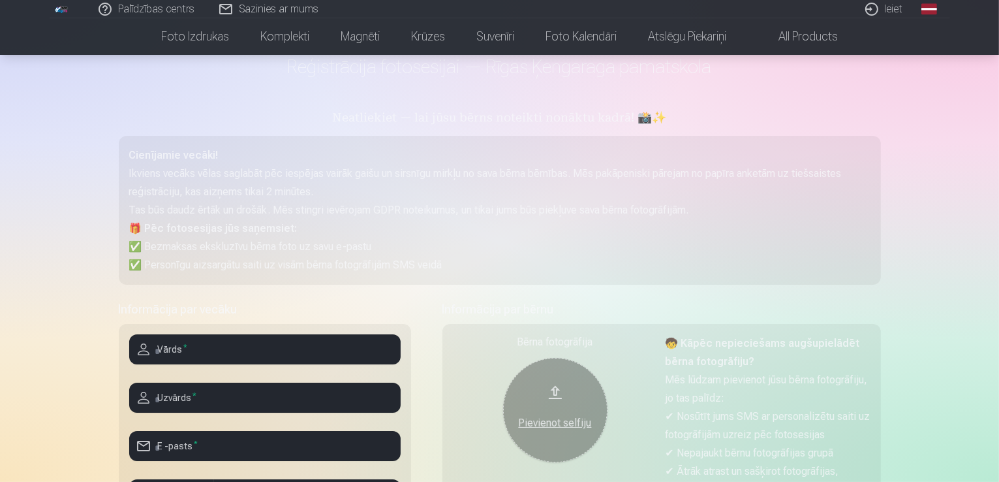 Image resolution: width=999 pixels, height=482 pixels. What do you see at coordinates (285, 37) in the screenshot?
I see `a: Komplekti` at bounding box center [285, 37].